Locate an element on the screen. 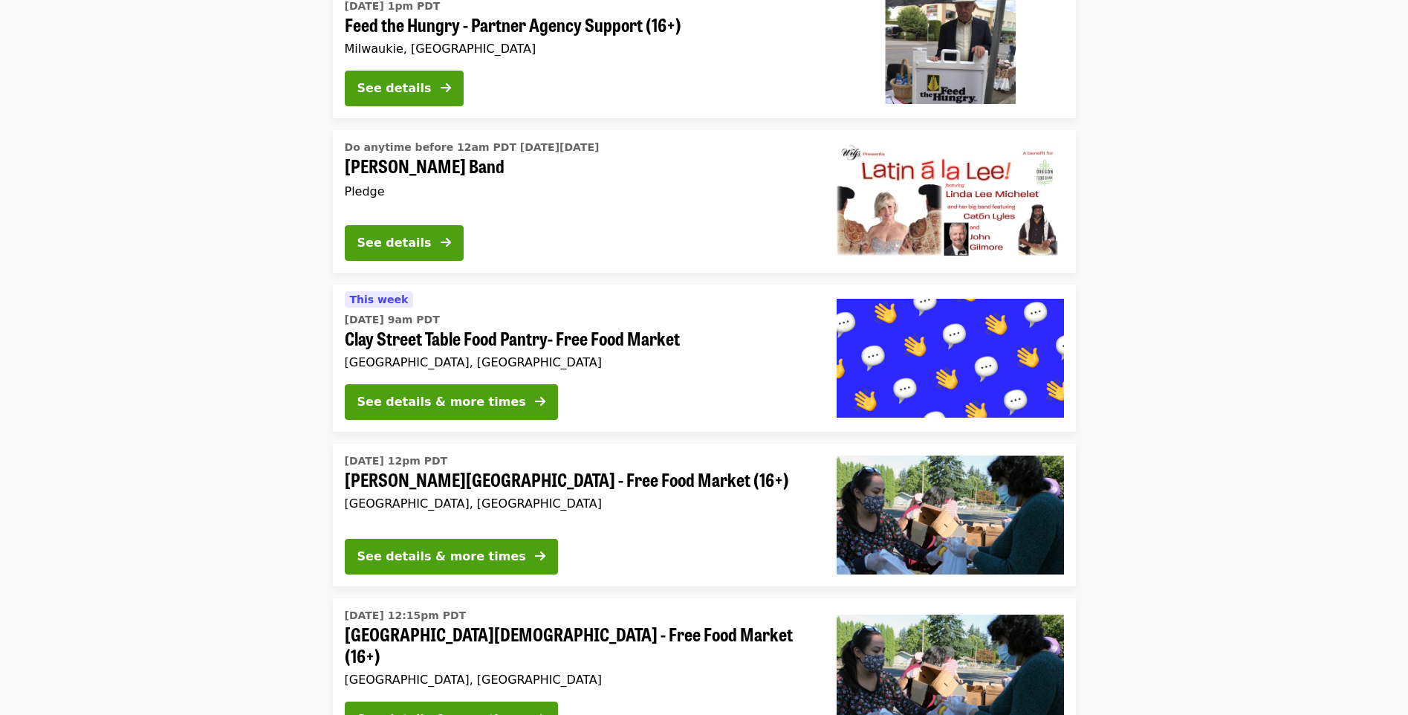  span: Clay Street Table Food Pantry- Free Food Market is located at coordinates (579, 338).